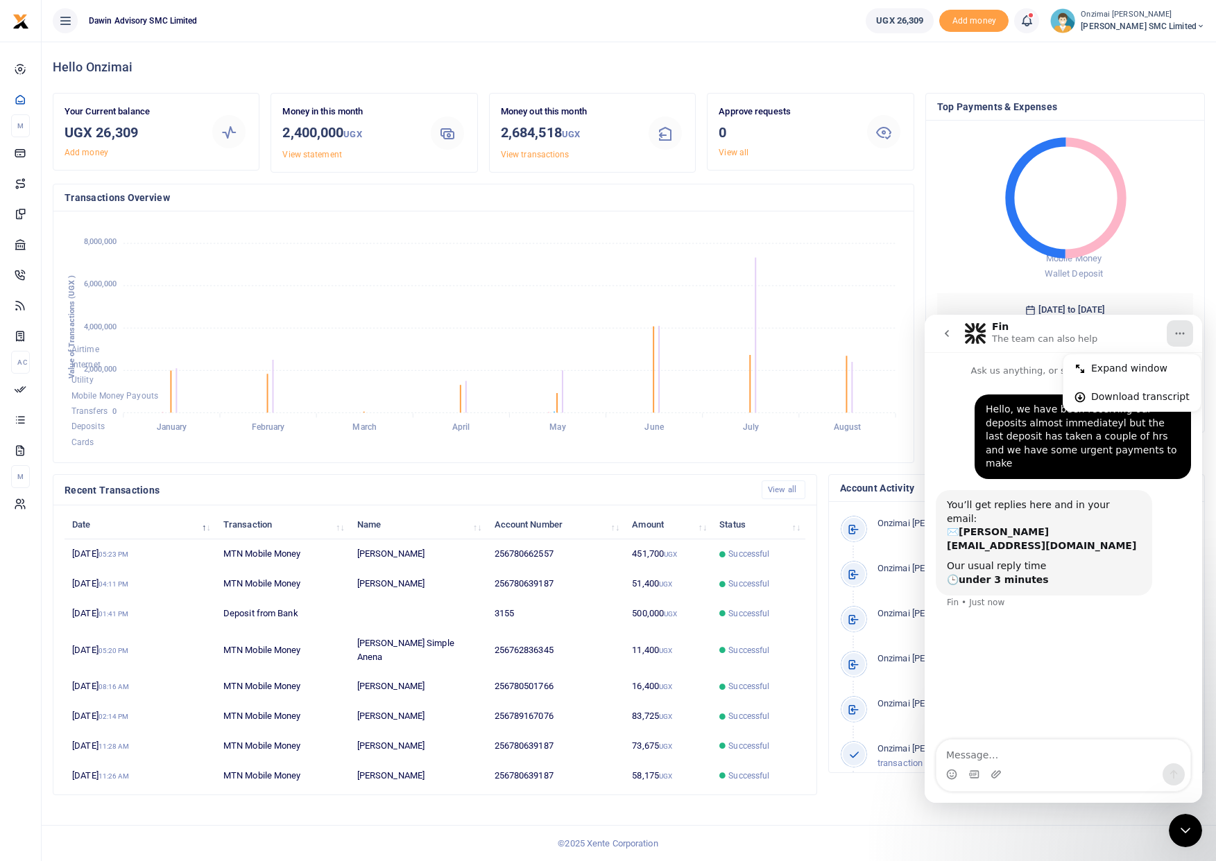 The height and width of the screenshot is (861, 1216). Describe the element at coordinates (83, 381) in the screenshot. I see `span: Utility` at that location.